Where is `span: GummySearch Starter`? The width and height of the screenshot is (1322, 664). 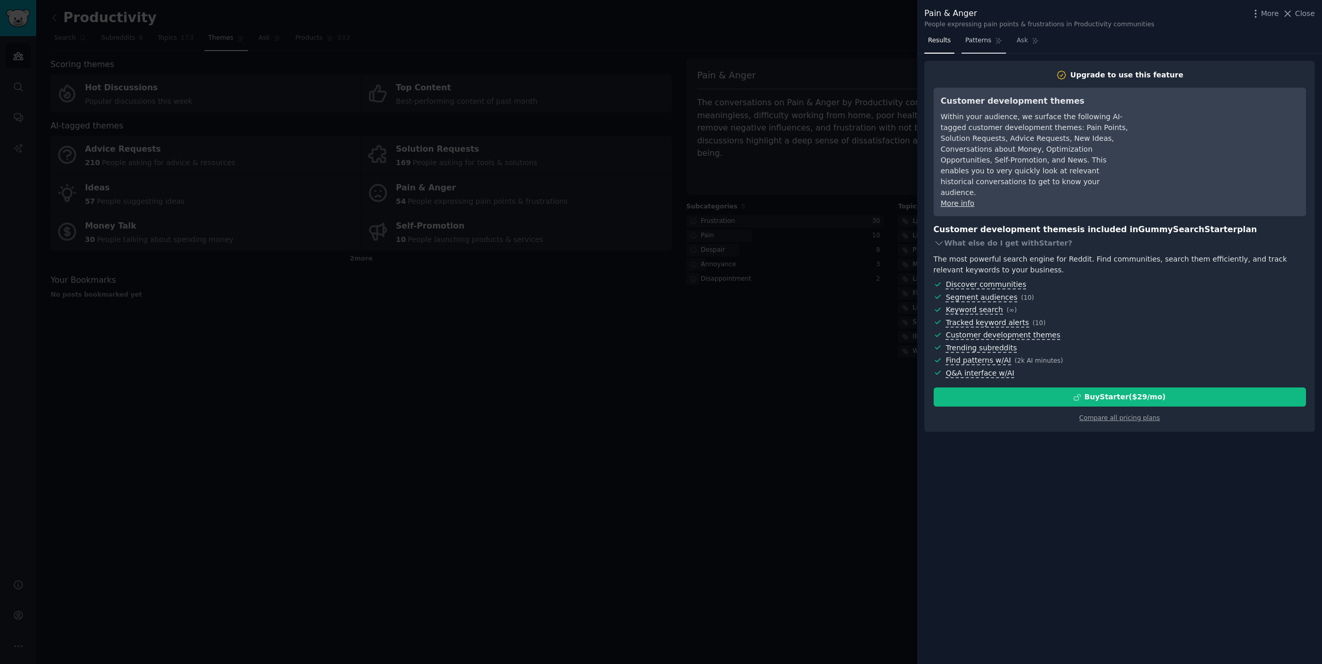
span: GummySearch Starter is located at coordinates (1187, 229).